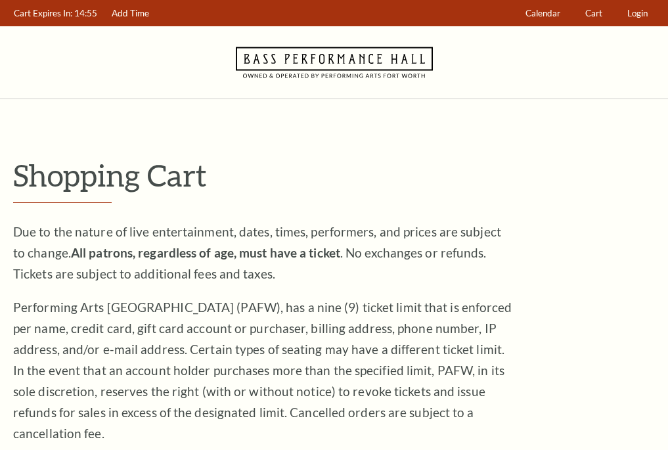 Image resolution: width=668 pixels, height=450 pixels. What do you see at coordinates (543, 13) in the screenshot?
I see `span: Calendar` at bounding box center [543, 13].